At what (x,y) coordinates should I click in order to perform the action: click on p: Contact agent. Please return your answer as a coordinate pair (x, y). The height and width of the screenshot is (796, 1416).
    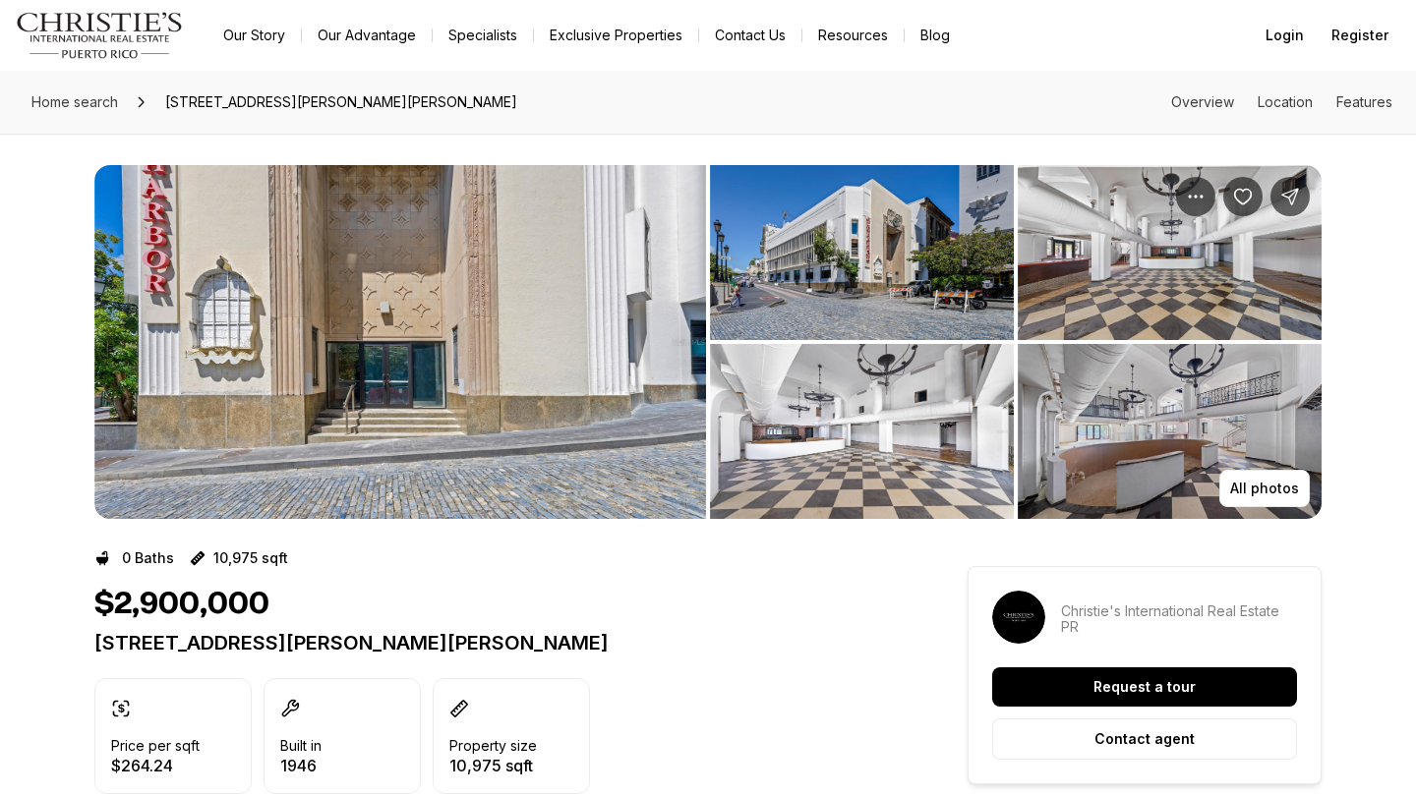
    Looking at the image, I should click on (1144, 739).